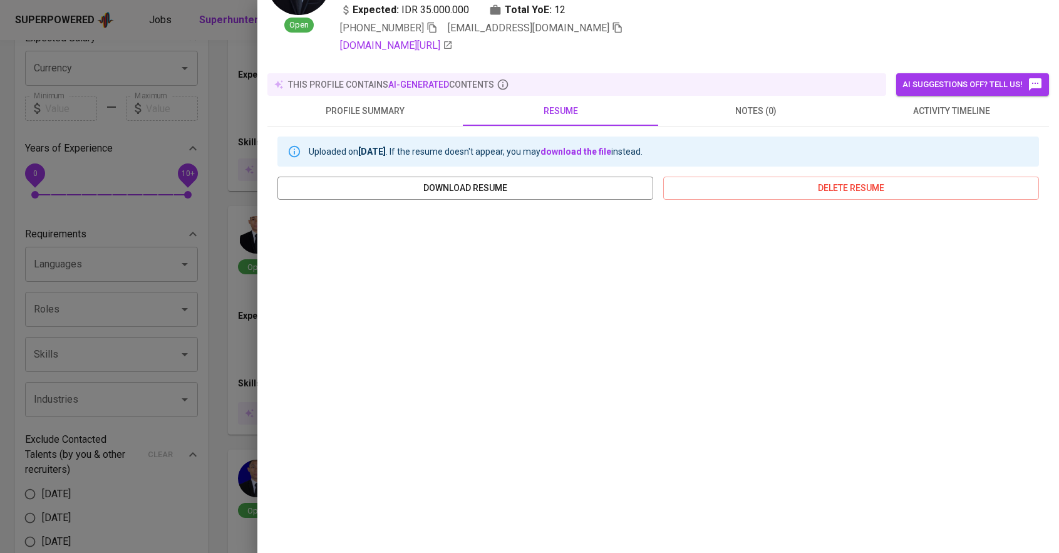  What do you see at coordinates (851, 188) in the screenshot?
I see `button: delete resume` at bounding box center [851, 188].